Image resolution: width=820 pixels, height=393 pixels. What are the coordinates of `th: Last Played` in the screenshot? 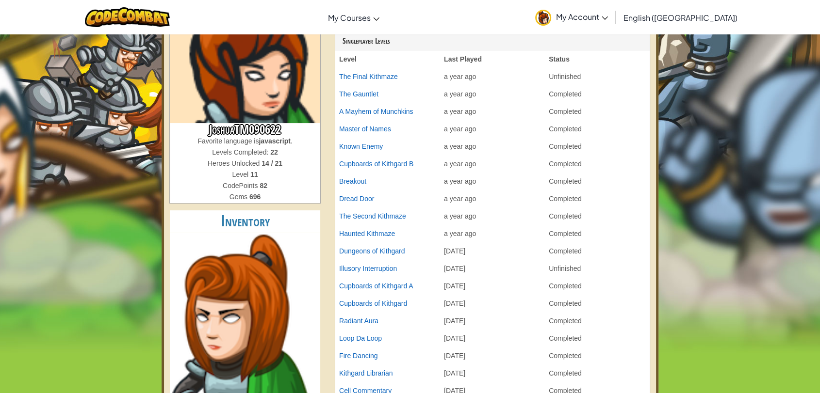 It's located at (492, 59).